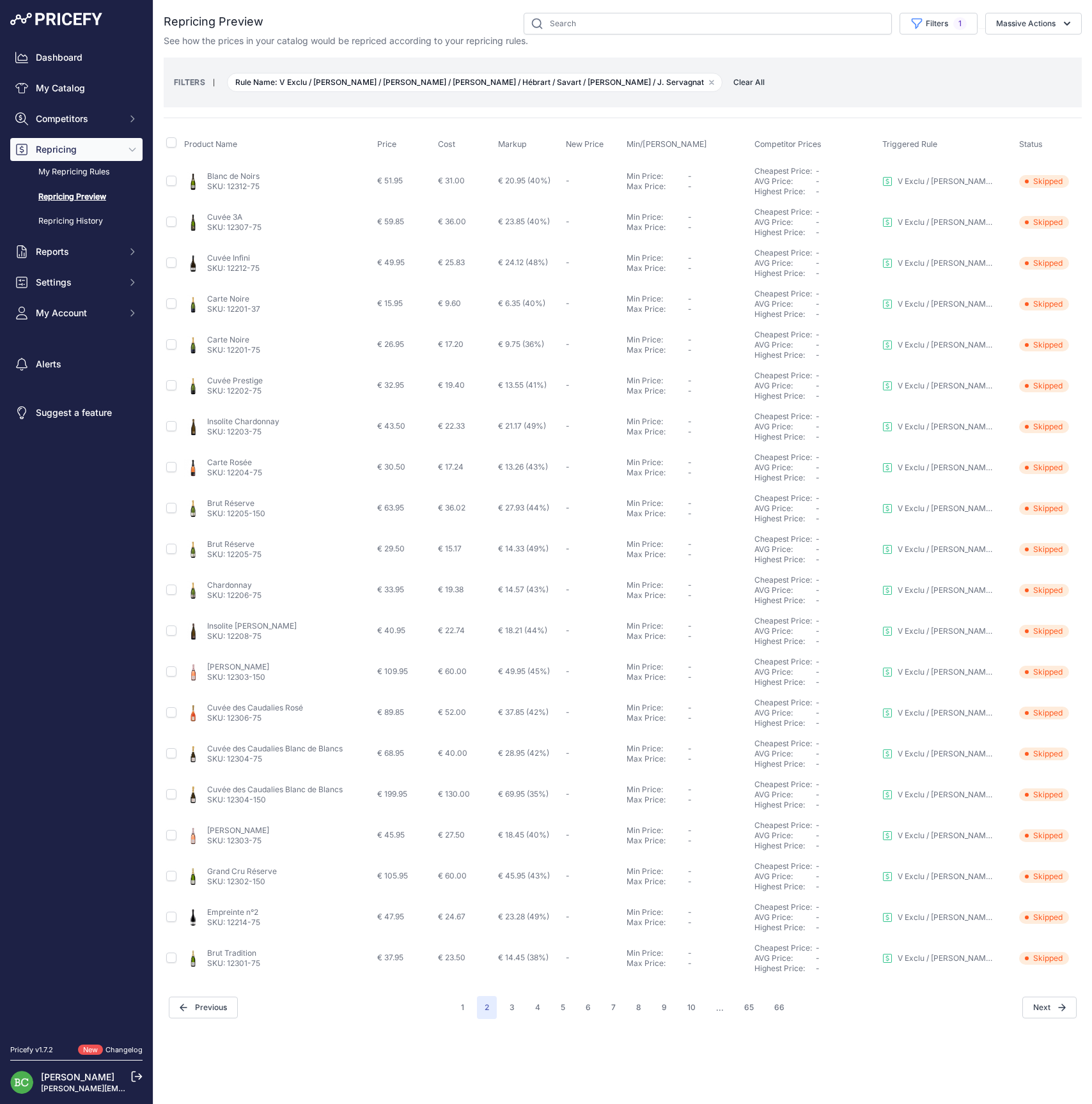 The height and width of the screenshot is (1104, 1092). What do you see at coordinates (387, 143) in the screenshot?
I see `span: Price` at bounding box center [387, 143].